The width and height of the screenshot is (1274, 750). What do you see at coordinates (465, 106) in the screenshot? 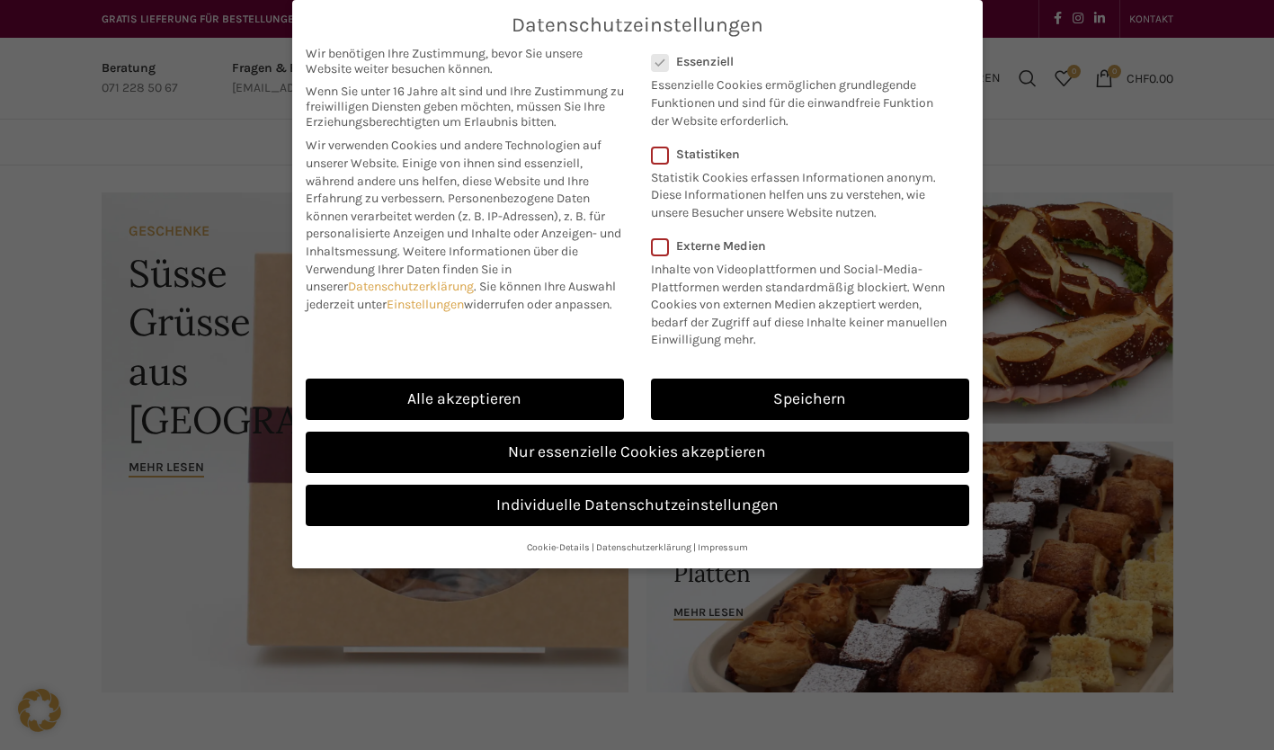
I see `span: Wenn Sie unter 16 Jahre alt sind und Ihre Zustimmung zu freiwilligen Diensten geben möchten, müss...` at bounding box center [465, 106].